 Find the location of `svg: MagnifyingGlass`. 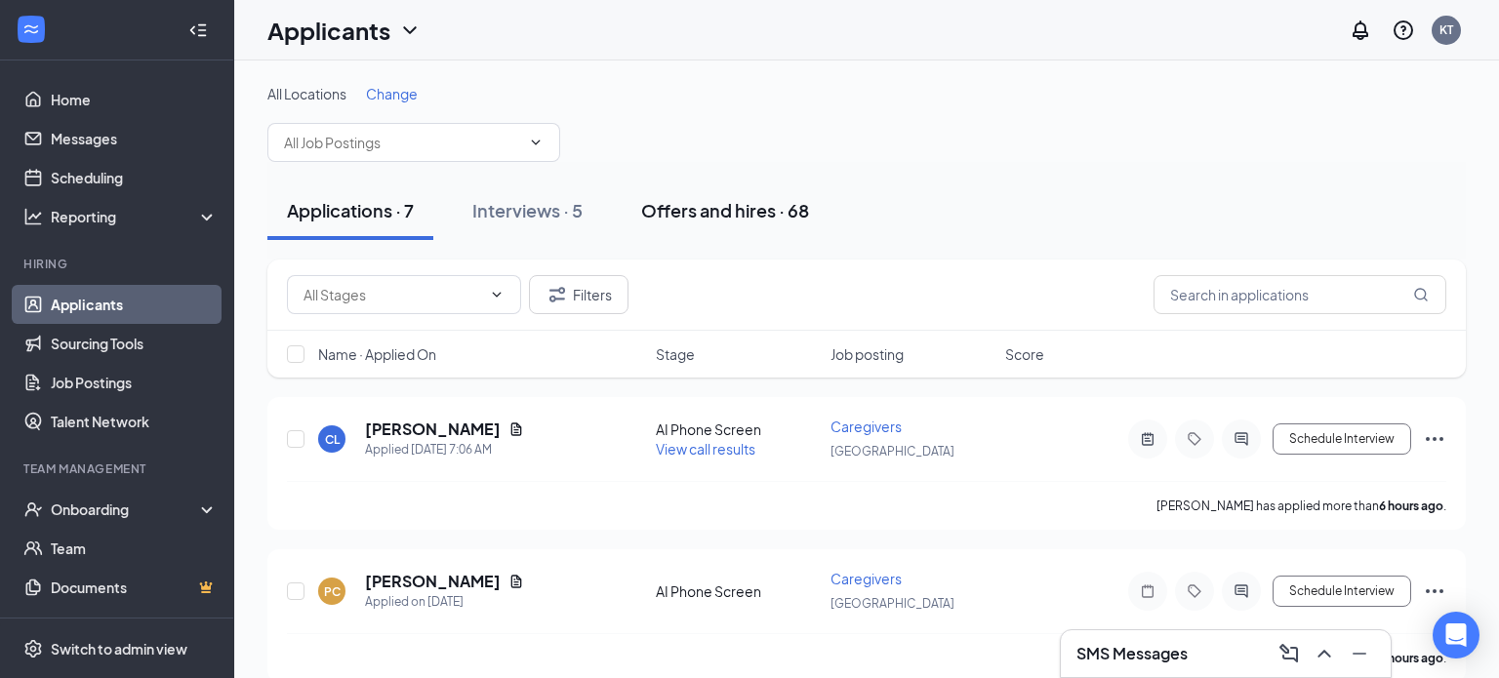

svg: MagnifyingGlass is located at coordinates (1421, 295).